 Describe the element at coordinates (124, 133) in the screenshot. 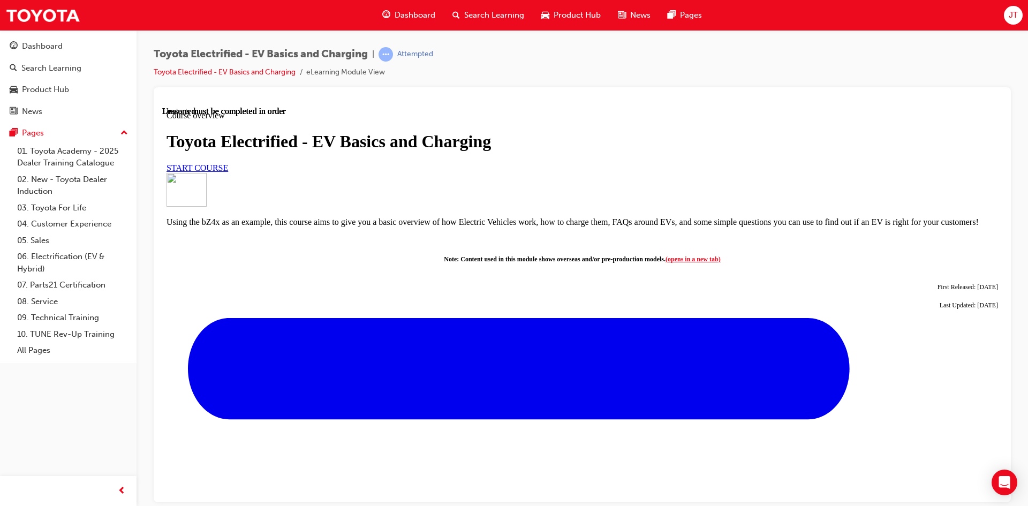

I see `span: up-icon` at that location.